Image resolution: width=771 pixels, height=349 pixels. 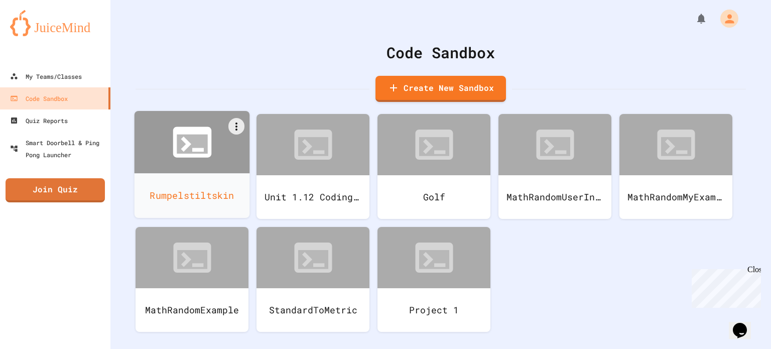 I want to click on a: StandardToMetric, so click(x=313, y=279).